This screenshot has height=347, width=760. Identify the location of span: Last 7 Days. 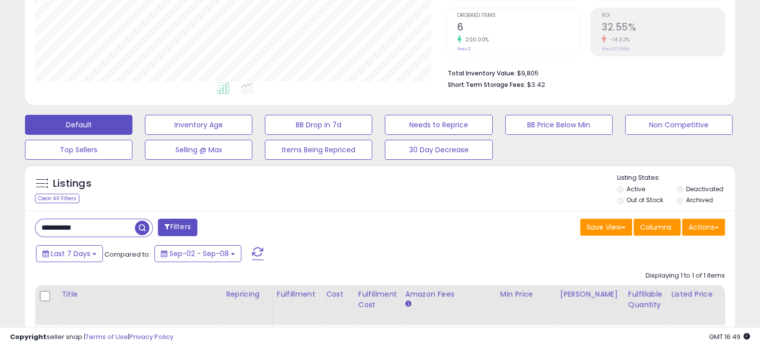
(70, 254).